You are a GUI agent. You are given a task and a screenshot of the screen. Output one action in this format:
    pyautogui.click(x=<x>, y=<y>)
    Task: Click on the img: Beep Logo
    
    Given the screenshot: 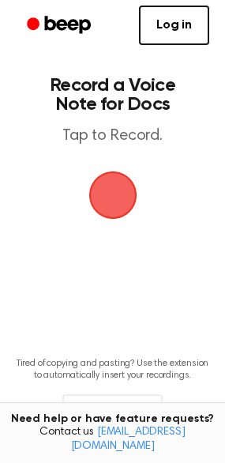 What is the action you would take?
    pyautogui.click(x=113, y=195)
    